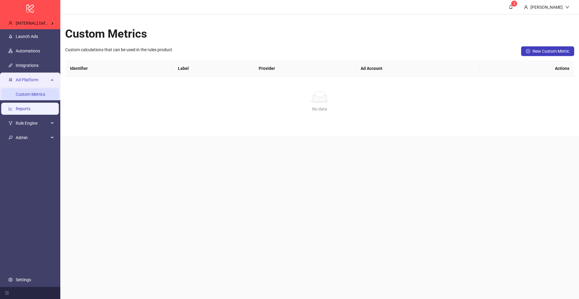 The image size is (579, 299). What do you see at coordinates (567, 7) in the screenshot?
I see `span: down` at bounding box center [567, 7].